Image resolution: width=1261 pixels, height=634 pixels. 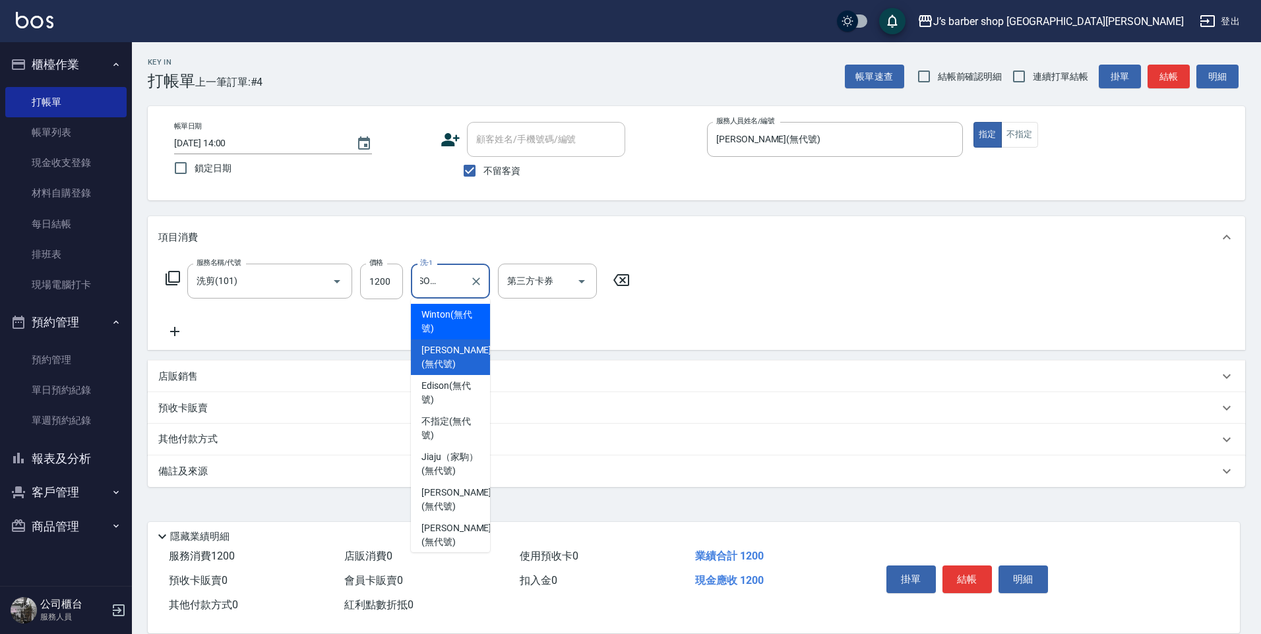 I want to click on span: 不留客資, so click(x=502, y=171).